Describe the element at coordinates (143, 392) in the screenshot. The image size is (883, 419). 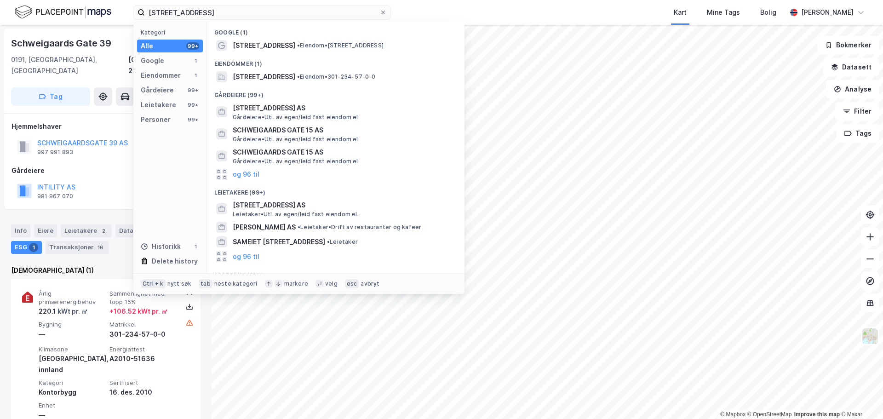
I see `div: 16. des. 2010` at that location.